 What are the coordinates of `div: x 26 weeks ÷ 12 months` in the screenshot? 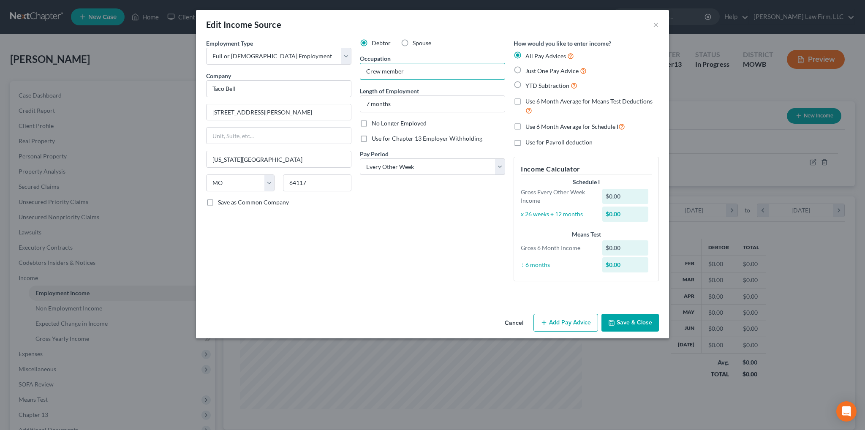 It's located at (557, 214).